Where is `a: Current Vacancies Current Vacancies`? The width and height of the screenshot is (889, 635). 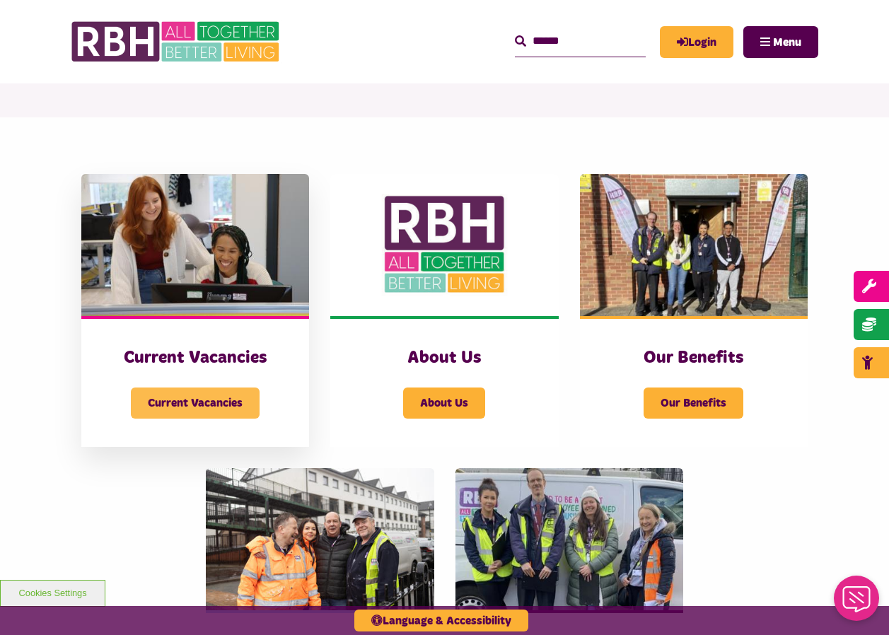 a: Current Vacancies Current Vacancies is located at coordinates (195, 310).